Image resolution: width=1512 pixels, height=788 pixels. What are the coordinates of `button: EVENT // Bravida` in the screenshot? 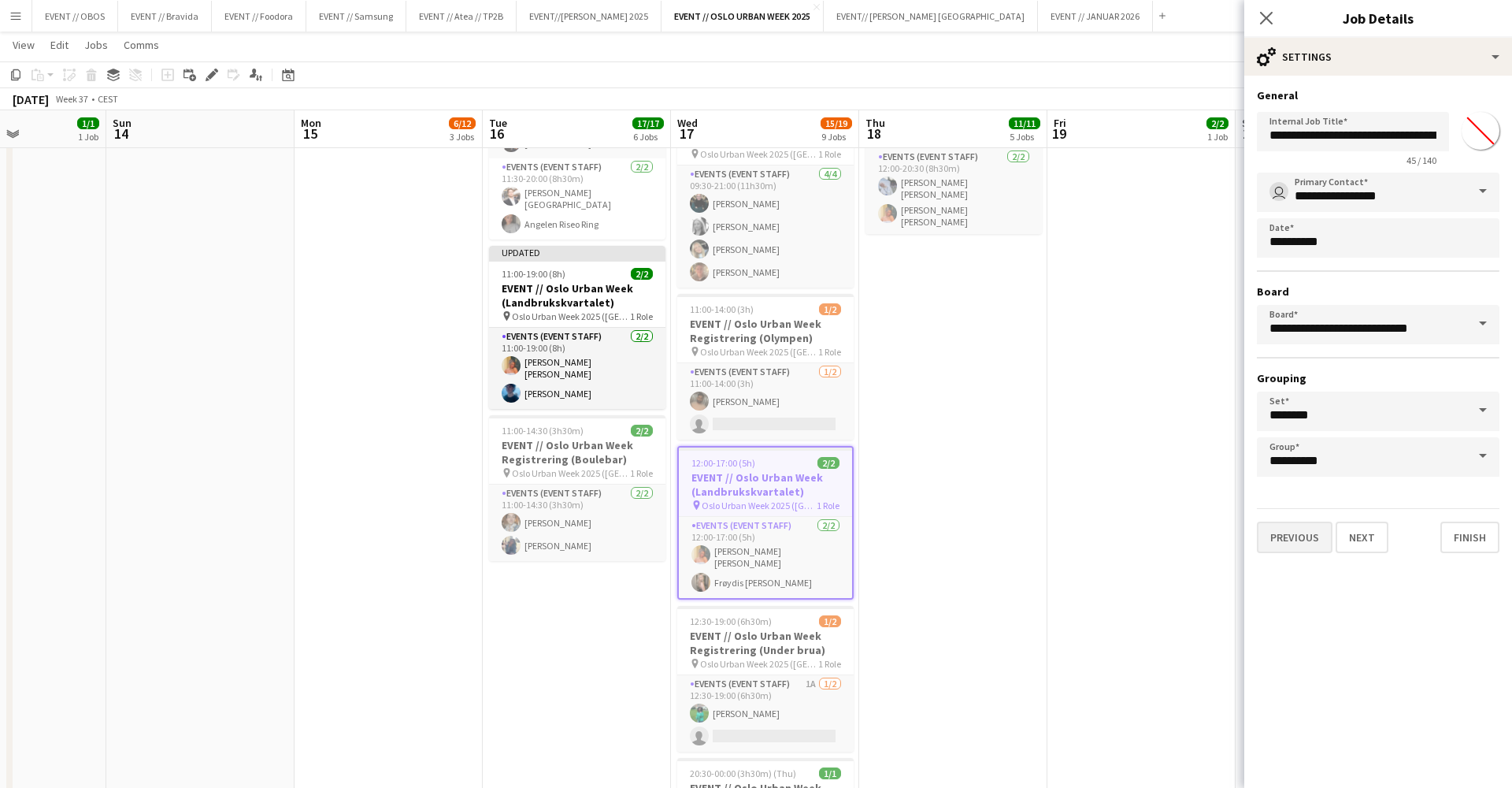 It's located at (165, 16).